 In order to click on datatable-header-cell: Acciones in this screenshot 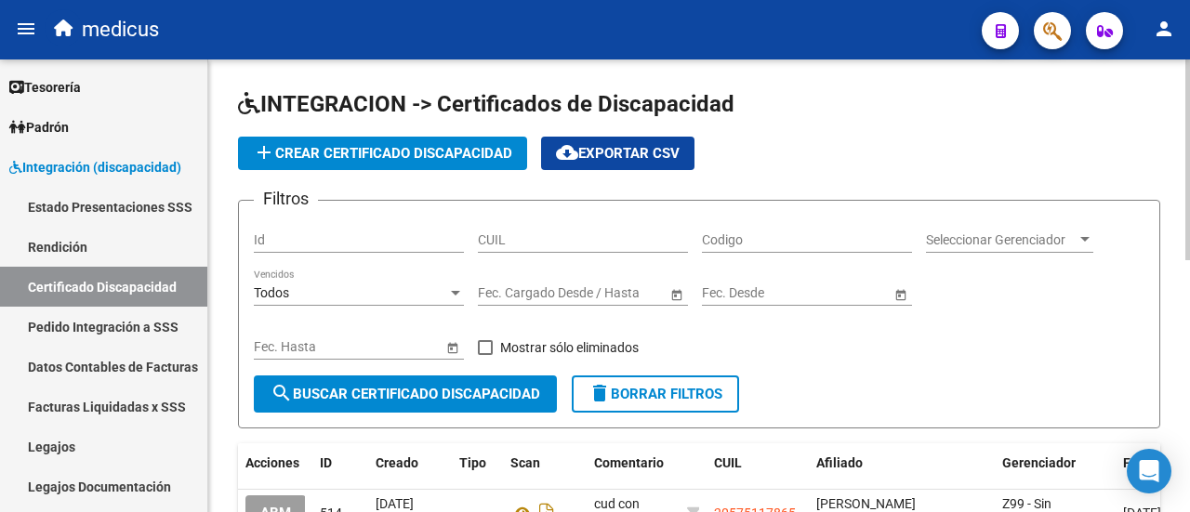, I will do `click(275, 463)`.